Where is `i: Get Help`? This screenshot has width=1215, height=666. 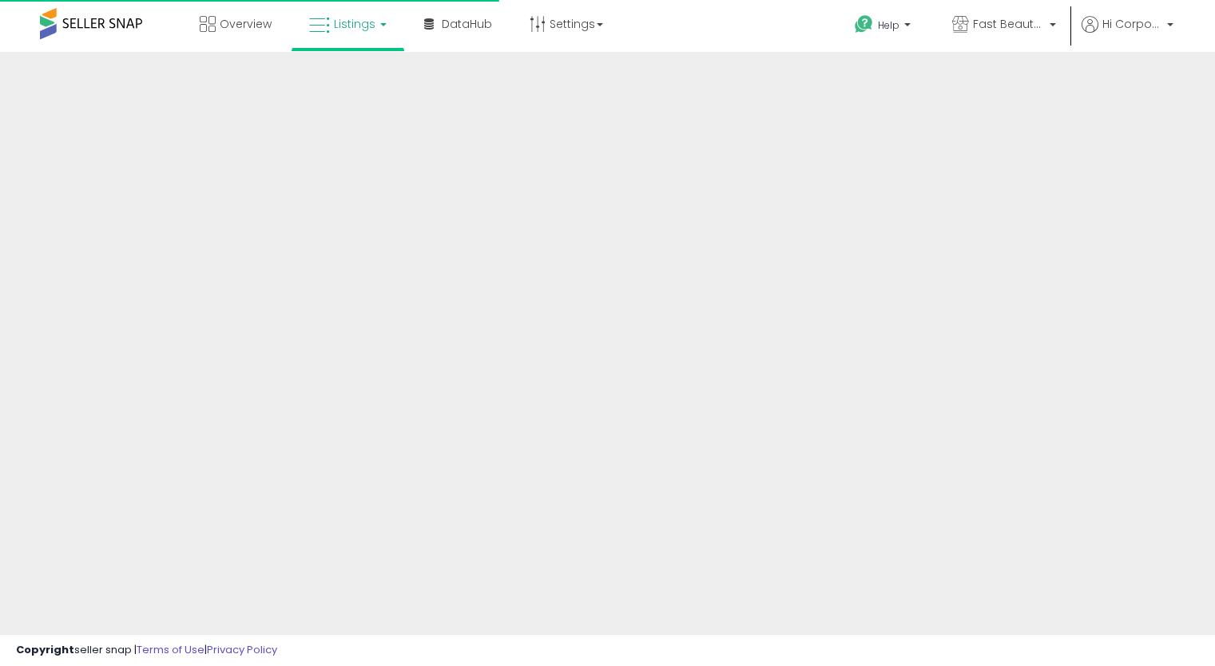
i: Get Help is located at coordinates (863, 24).